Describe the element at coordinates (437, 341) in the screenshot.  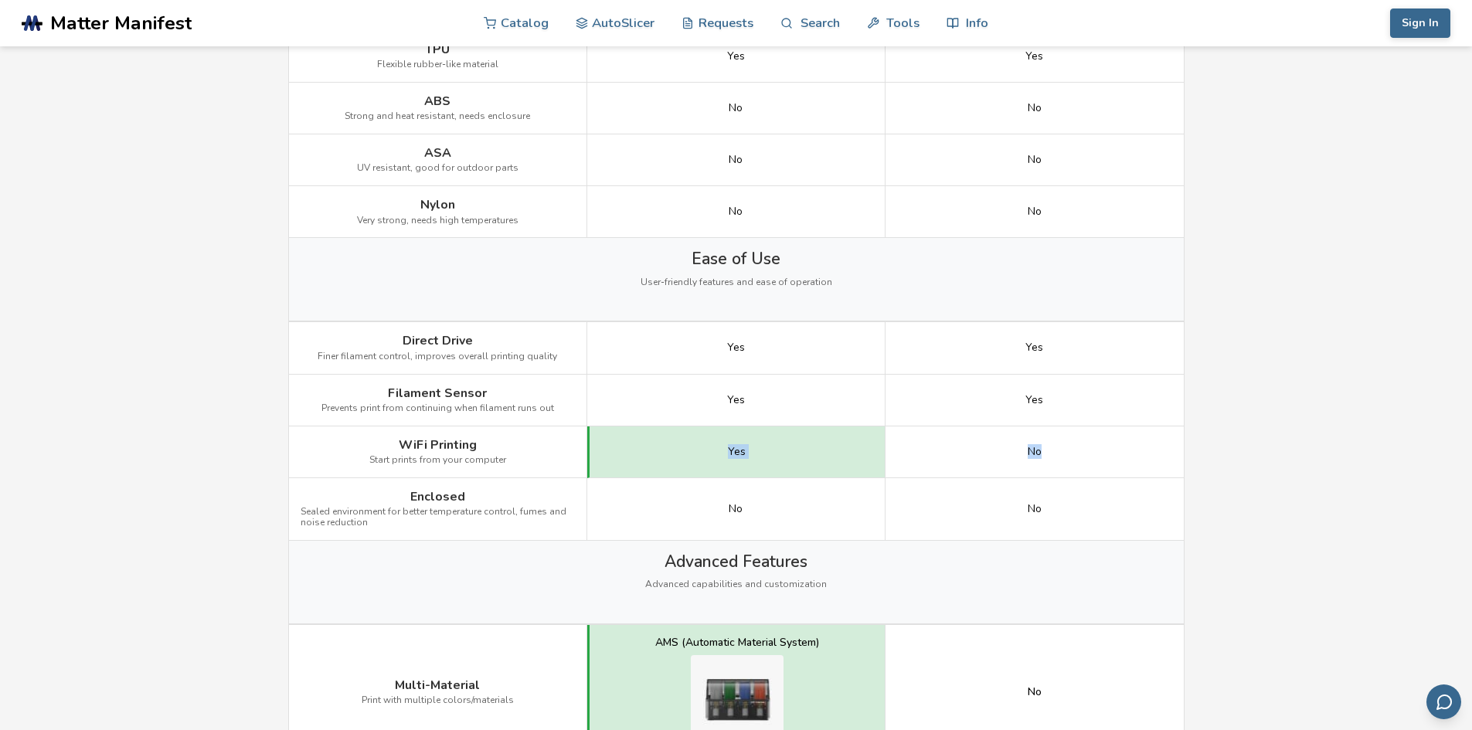
I see `span: Direct Drive` at that location.